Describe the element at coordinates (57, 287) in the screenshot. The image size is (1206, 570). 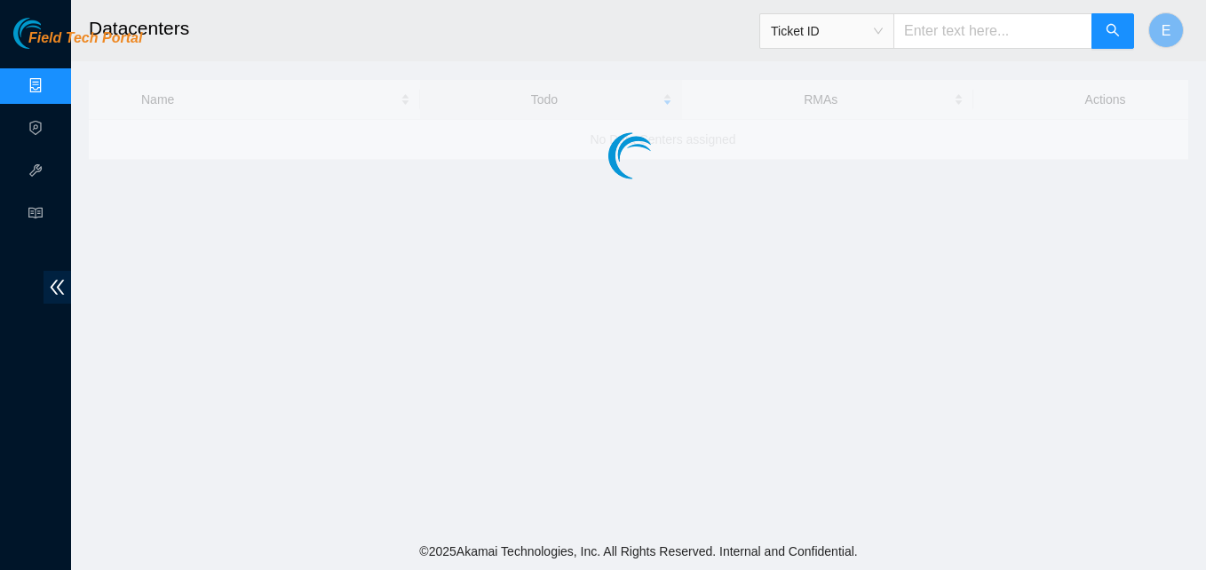
I see `span: double-left` at that location.